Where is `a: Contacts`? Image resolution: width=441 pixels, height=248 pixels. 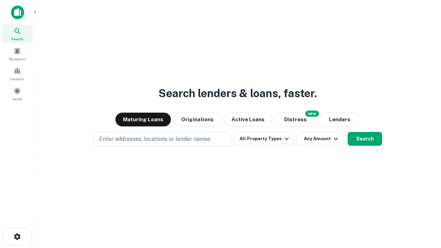
a: Contacts is located at coordinates (17, 74).